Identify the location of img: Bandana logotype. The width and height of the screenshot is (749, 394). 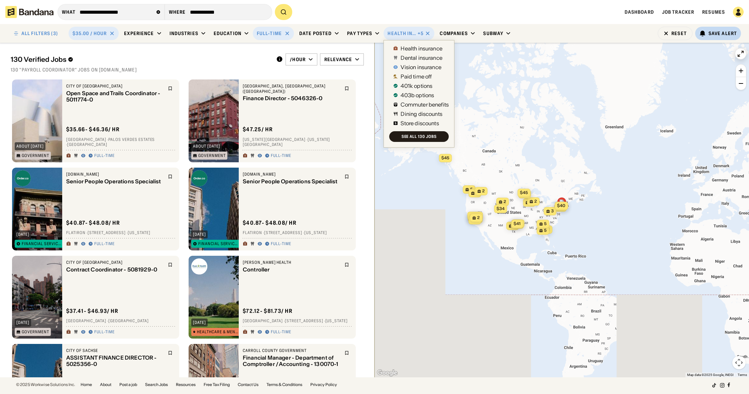
(29, 12).